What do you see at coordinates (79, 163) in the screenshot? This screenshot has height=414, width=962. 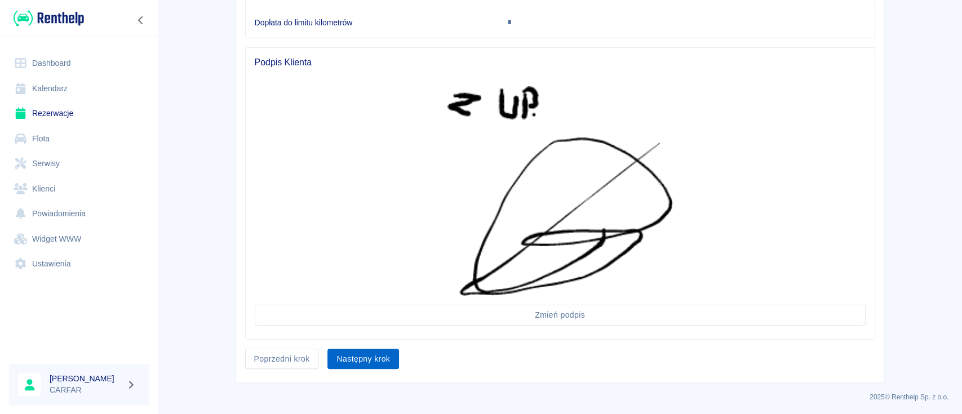 I see `a: Serwisy` at bounding box center [79, 163].